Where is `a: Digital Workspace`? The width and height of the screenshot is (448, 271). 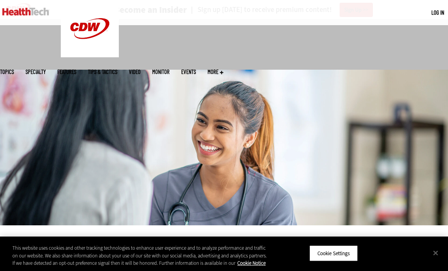 a: Digital Workspace is located at coordinates (38, 239).